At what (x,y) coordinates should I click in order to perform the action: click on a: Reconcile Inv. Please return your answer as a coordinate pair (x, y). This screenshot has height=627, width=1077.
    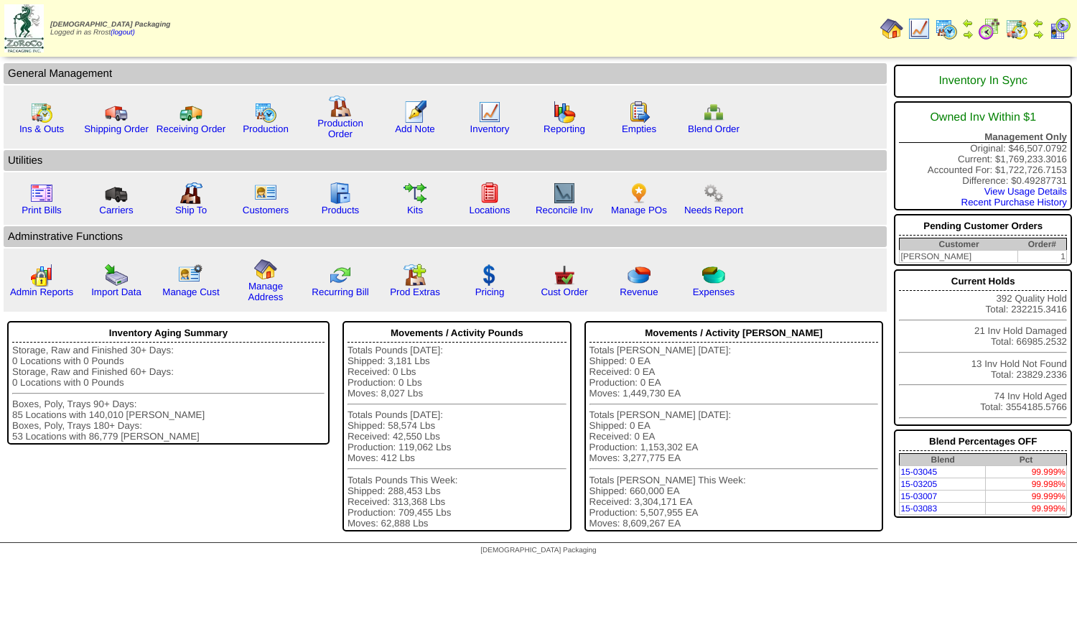
    Looking at the image, I should click on (564, 210).